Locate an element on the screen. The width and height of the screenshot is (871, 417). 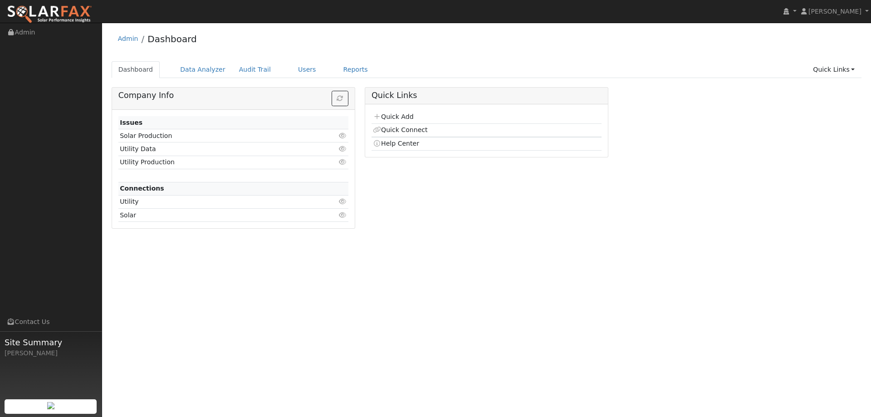
img: retrieve is located at coordinates (51, 405).